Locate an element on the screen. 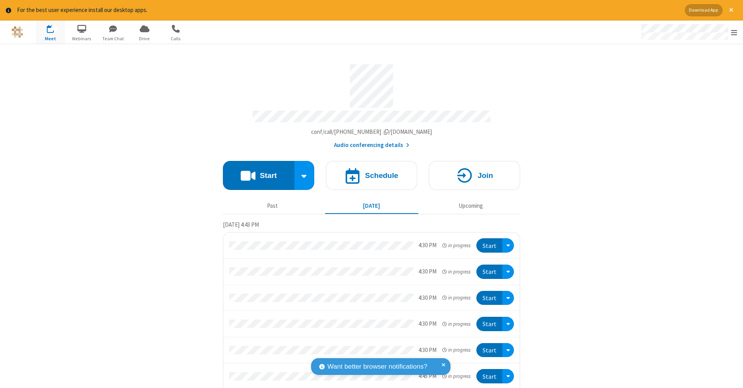  button: Past is located at coordinates (272, 206).